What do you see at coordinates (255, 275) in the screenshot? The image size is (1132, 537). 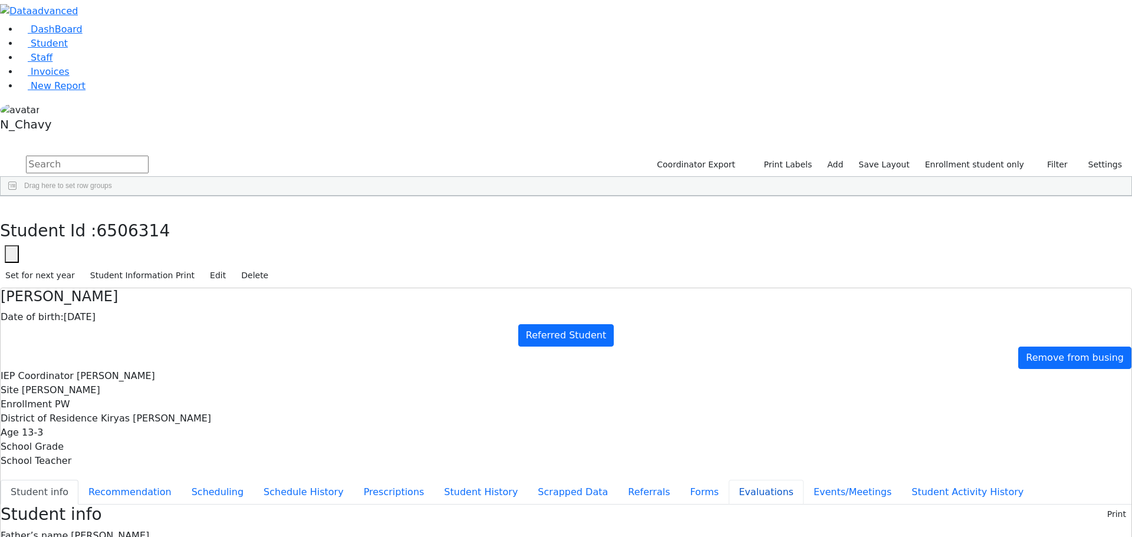 I see `button: Delete` at bounding box center [255, 275].